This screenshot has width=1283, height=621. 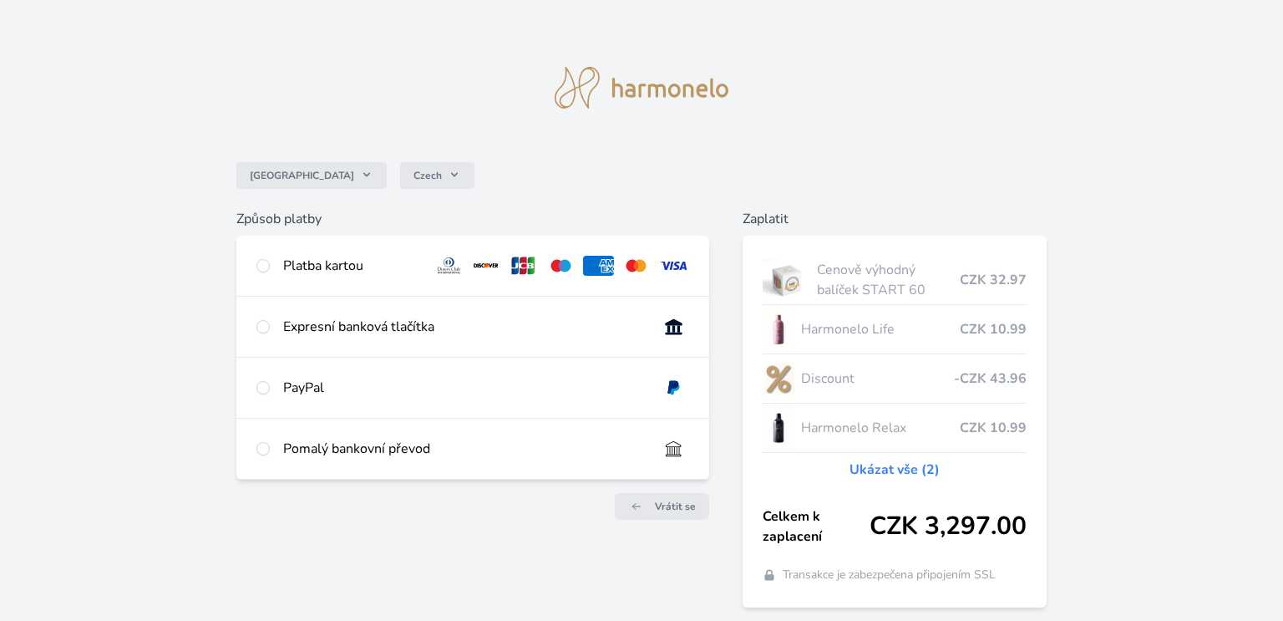 I want to click on span: Cenově výhodný balíček START 60, so click(x=888, y=280).